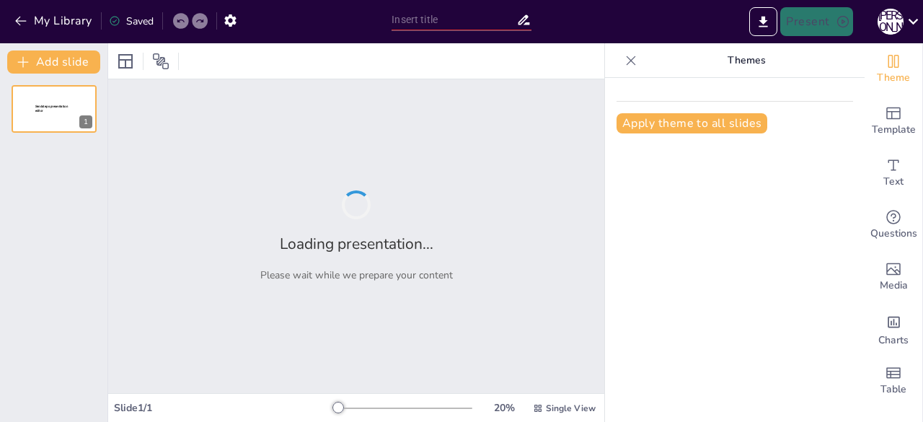 The width and height of the screenshot is (923, 422). Describe the element at coordinates (356, 244) in the screenshot. I see `h2: Loading presentation...` at that location.